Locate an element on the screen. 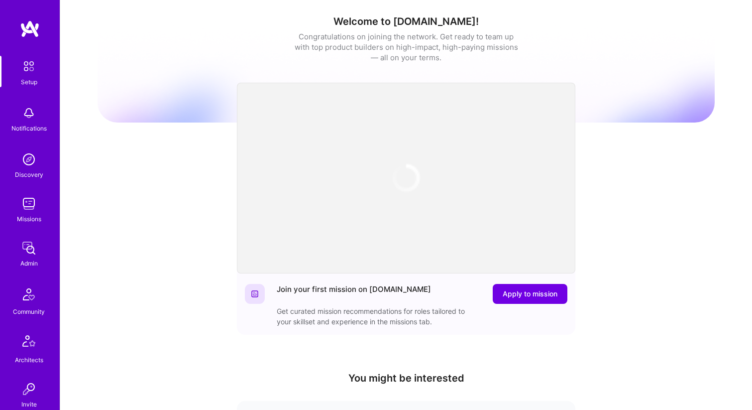  img: admin teamwork is located at coordinates (29, 248).